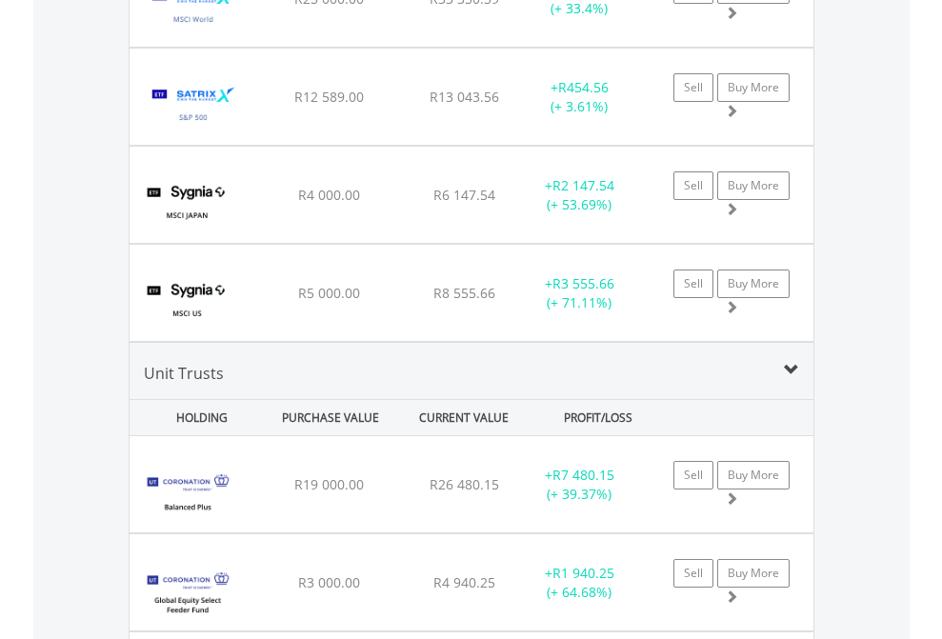 This screenshot has width=942, height=639. What do you see at coordinates (329, 582) in the screenshot?
I see `span: R3 000.00` at bounding box center [329, 582].